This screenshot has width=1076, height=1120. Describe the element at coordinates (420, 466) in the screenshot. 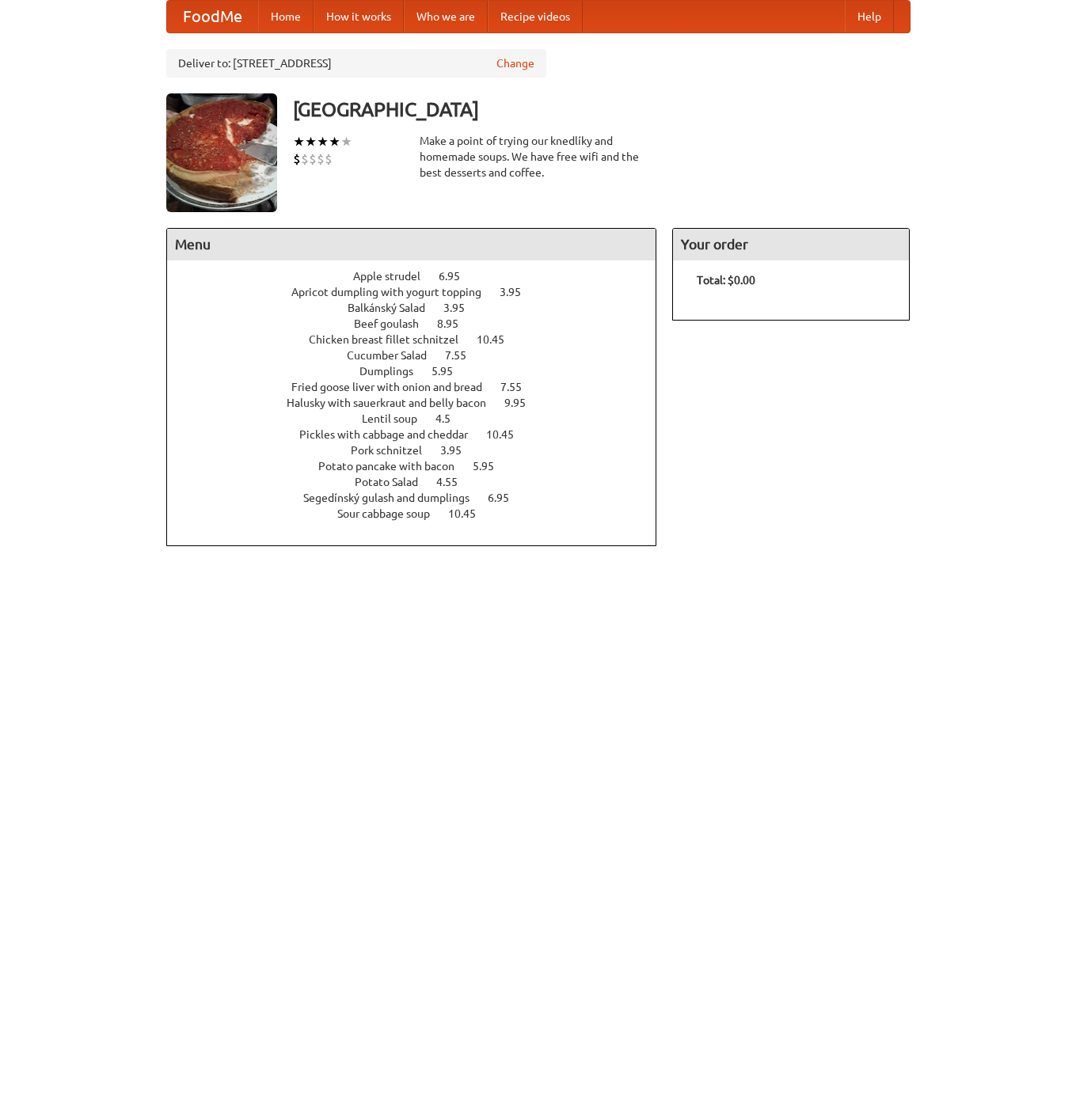

I see `a: Potato pancake with bacon 5.95` at that location.